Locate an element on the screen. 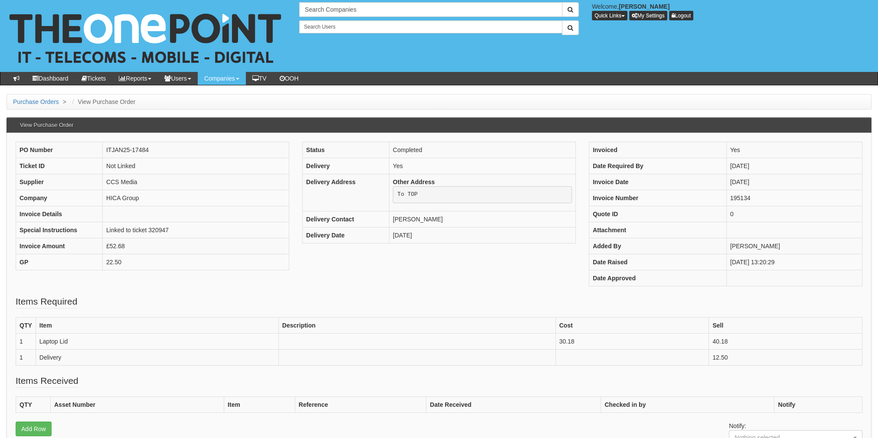 The image size is (878, 438). th: Date Received is located at coordinates (513, 405).